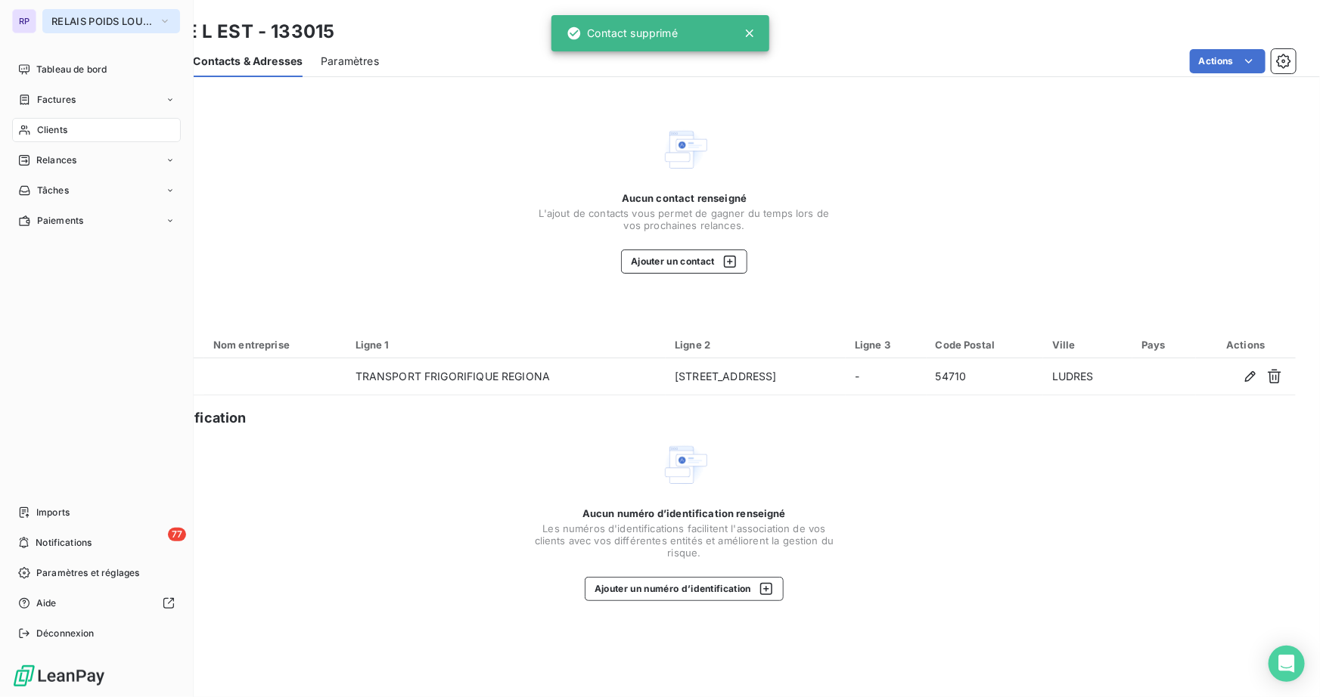  What do you see at coordinates (56, 160) in the screenshot?
I see `span: Relances` at bounding box center [56, 160].